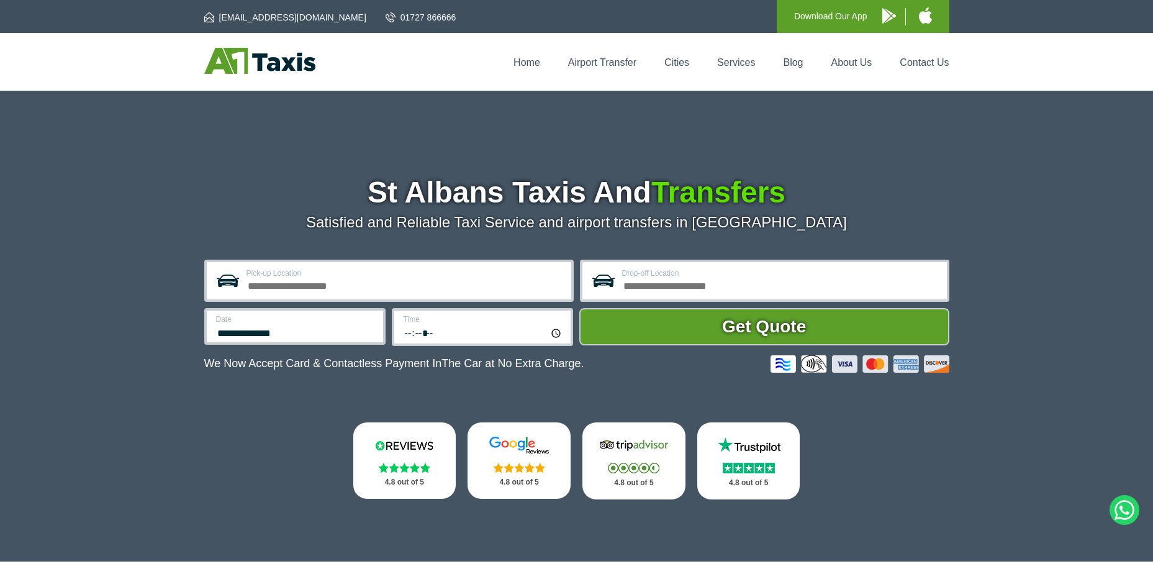 The width and height of the screenshot is (1153, 574). I want to click on p: Download Our App, so click(831, 16).